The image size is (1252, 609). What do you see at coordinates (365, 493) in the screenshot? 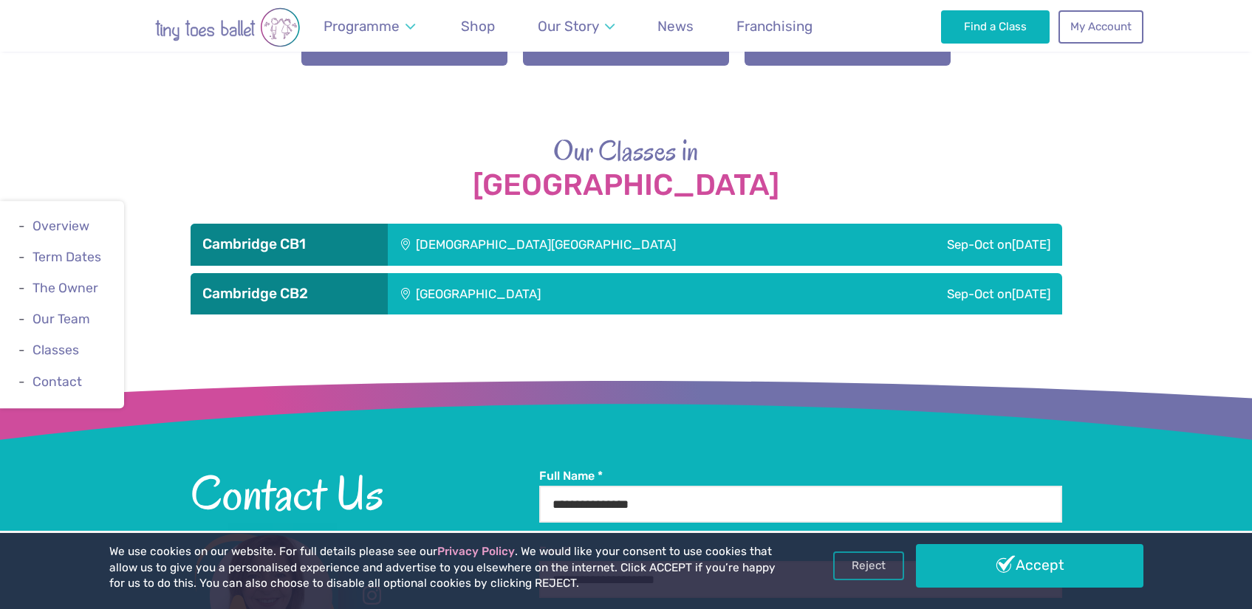
I see `h2: Contact Us` at bounding box center [365, 493].